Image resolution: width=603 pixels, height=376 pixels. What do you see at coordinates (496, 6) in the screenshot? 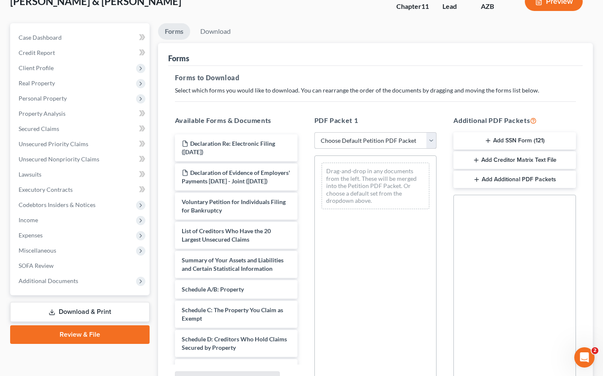
I see `div: AZB` at bounding box center [496, 6].